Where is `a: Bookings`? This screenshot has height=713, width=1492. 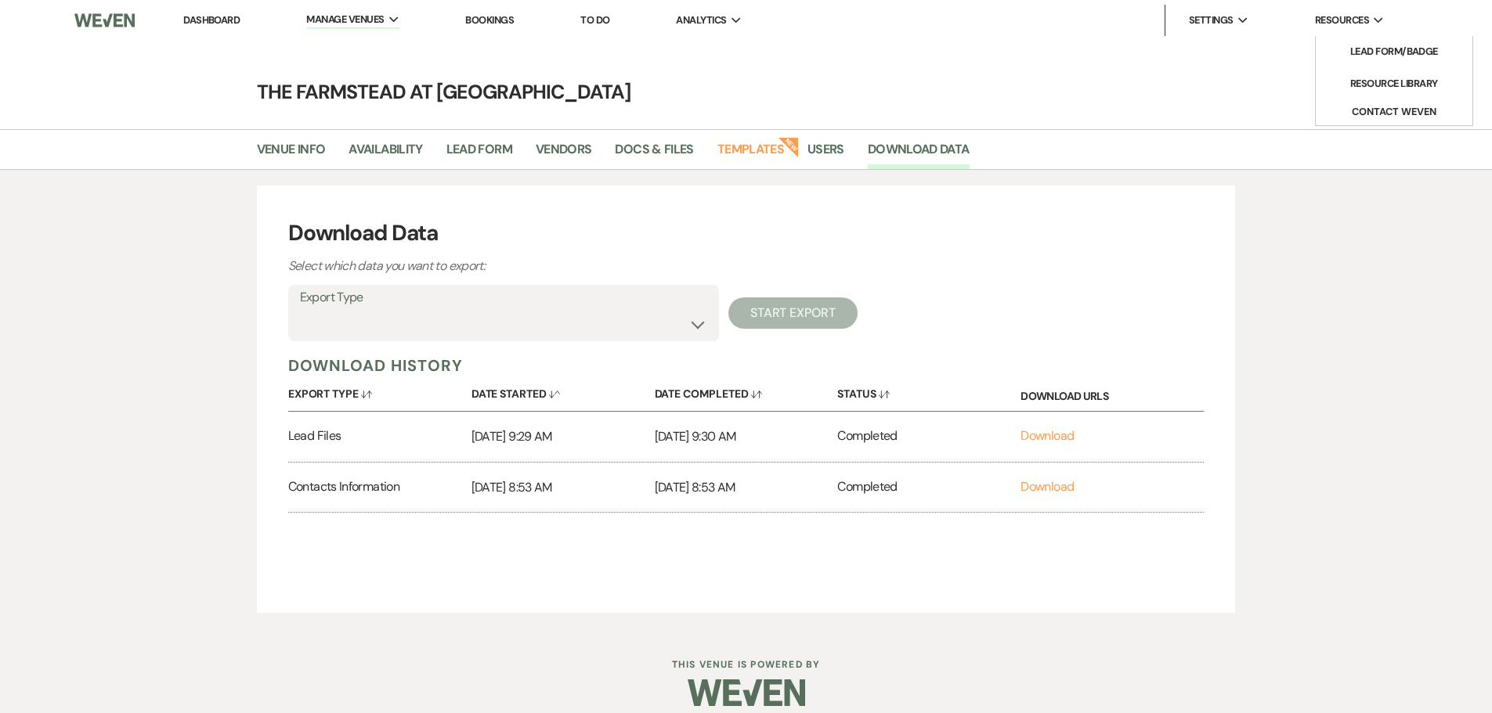
a: Bookings is located at coordinates (489, 20).